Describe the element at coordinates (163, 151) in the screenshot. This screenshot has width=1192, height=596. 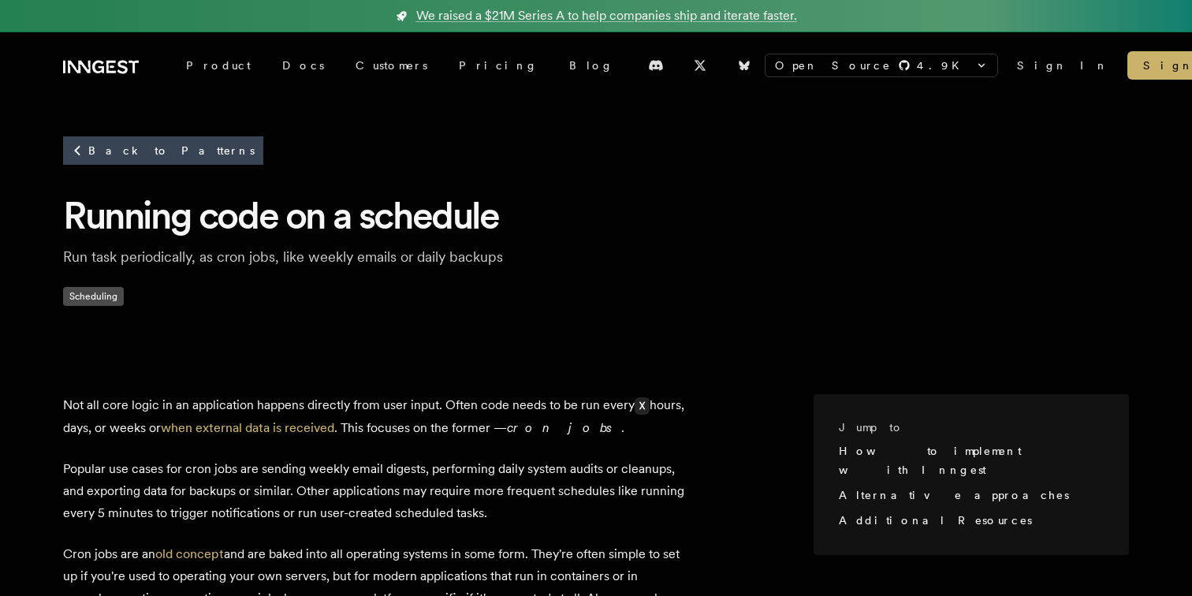
I see `a: Back to Patterns` at that location.